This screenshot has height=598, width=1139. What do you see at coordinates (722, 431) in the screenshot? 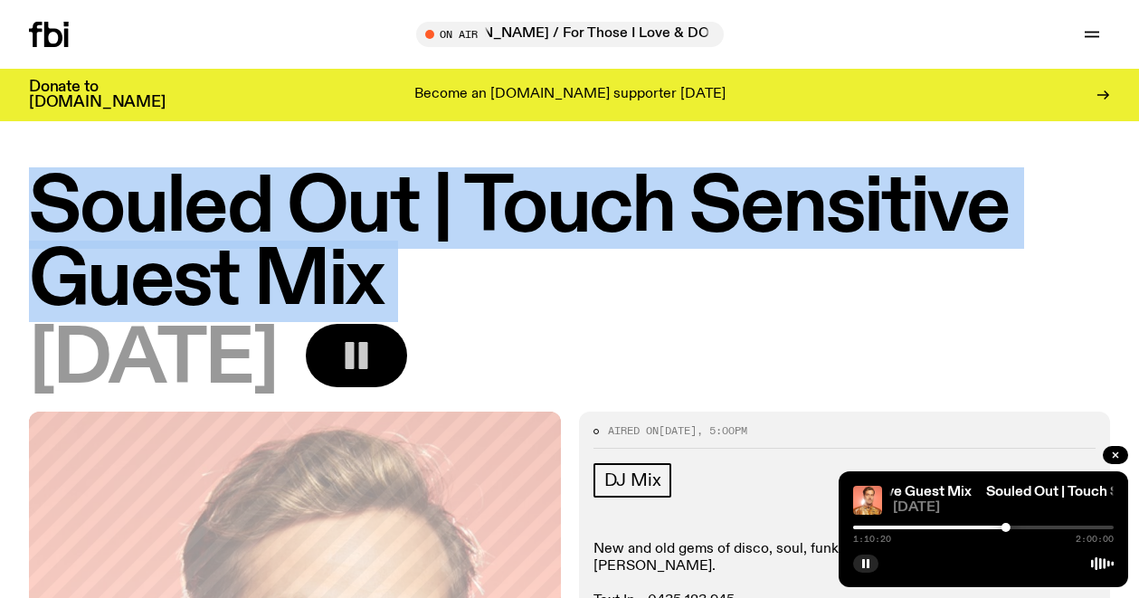
I see `span: , 5:00pm` at bounding box center [722, 431].